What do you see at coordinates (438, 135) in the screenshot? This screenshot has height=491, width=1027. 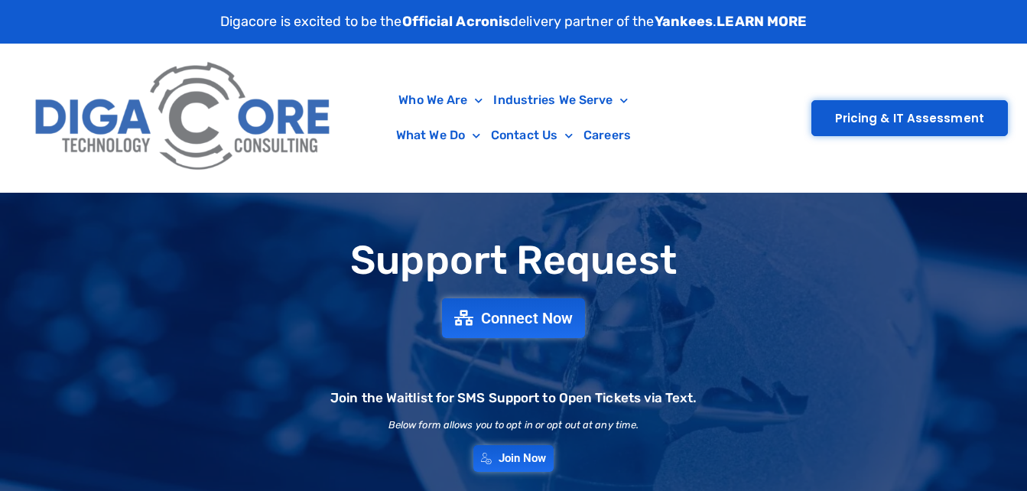 I see `a: What We Do` at bounding box center [438, 135].